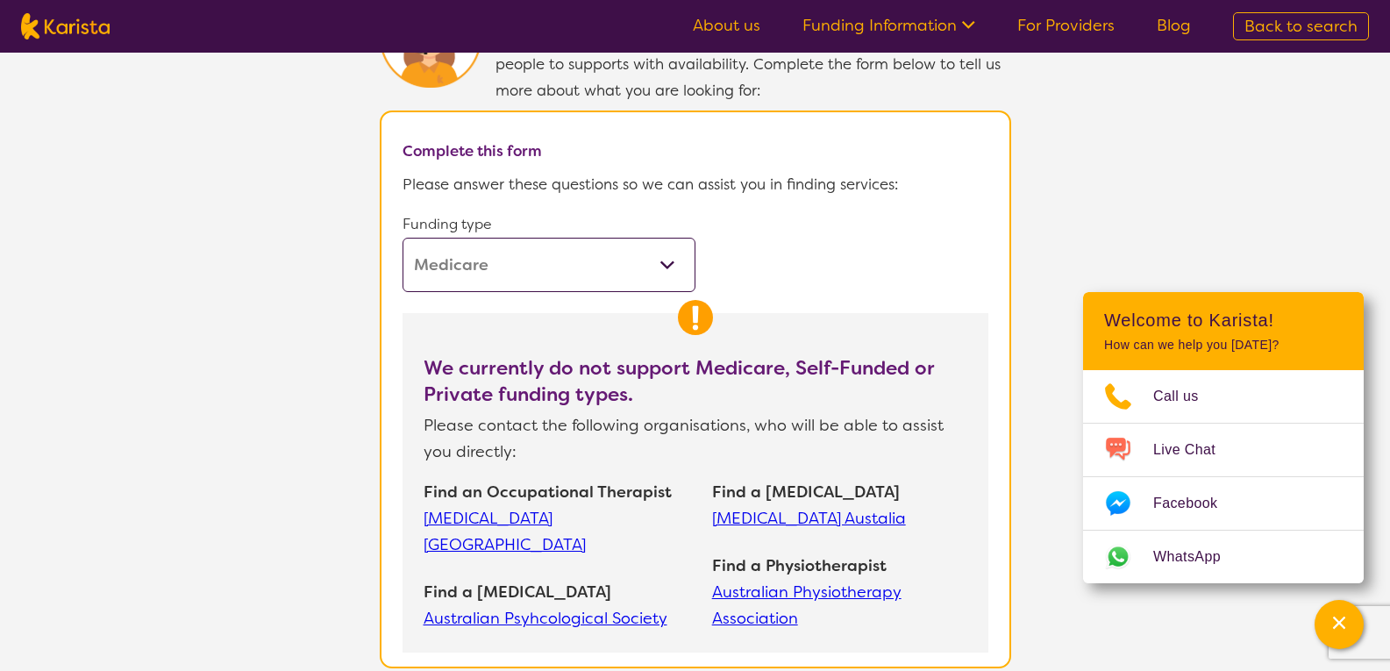 This screenshot has height=671, width=1390. What do you see at coordinates (1224, 557) in the screenshot?
I see `a: Web link opens in a new tab.` at bounding box center [1224, 557].